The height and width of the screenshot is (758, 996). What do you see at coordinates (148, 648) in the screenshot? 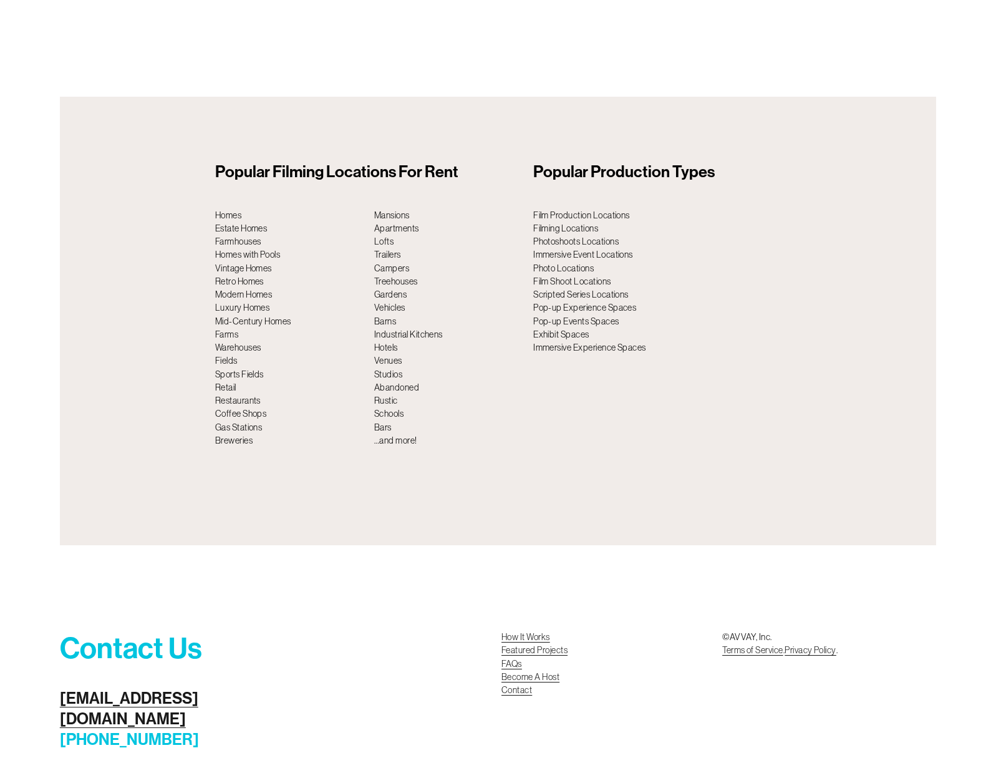
I see `h3: Contact Us` at bounding box center [148, 648].